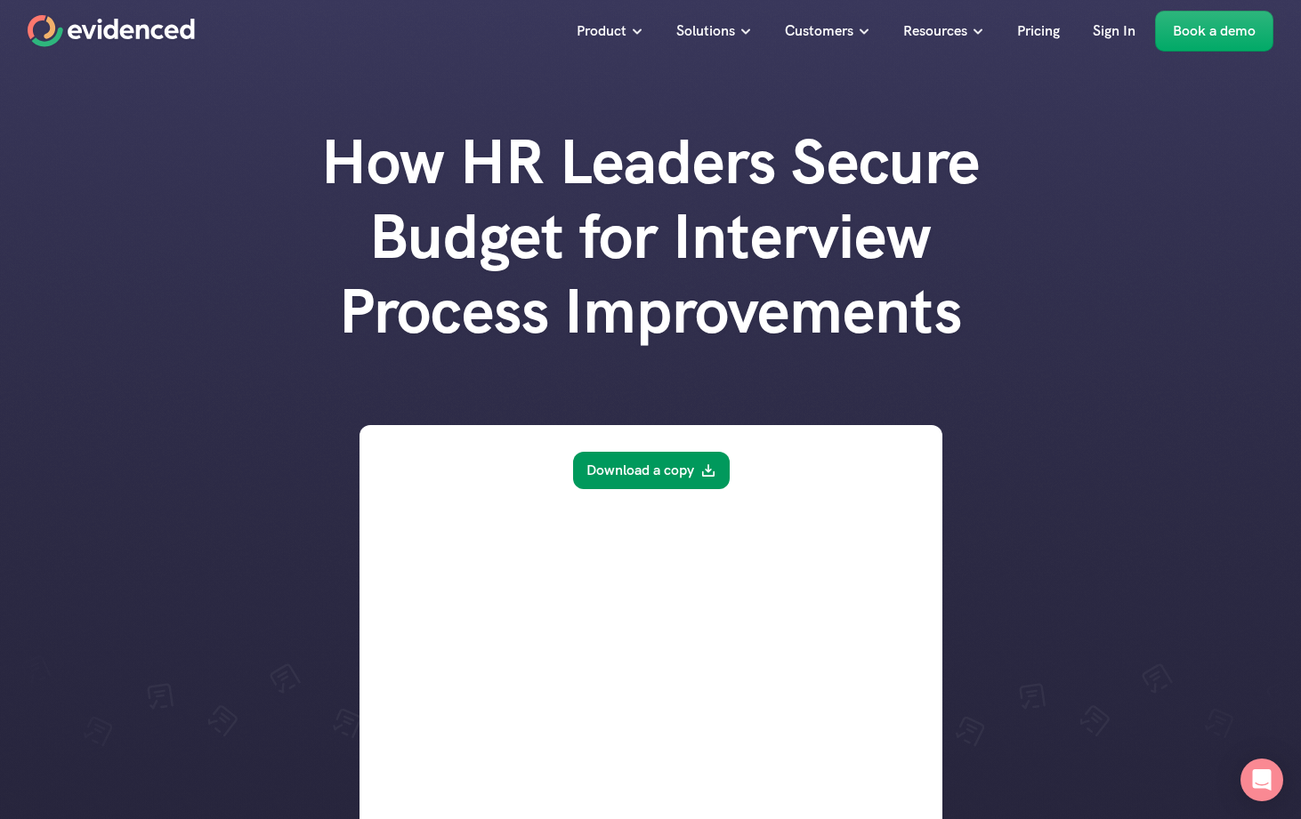 The image size is (1301, 819). Describe the element at coordinates (1261, 780) in the screenshot. I see `div: Open Intercom Messenger` at that location.